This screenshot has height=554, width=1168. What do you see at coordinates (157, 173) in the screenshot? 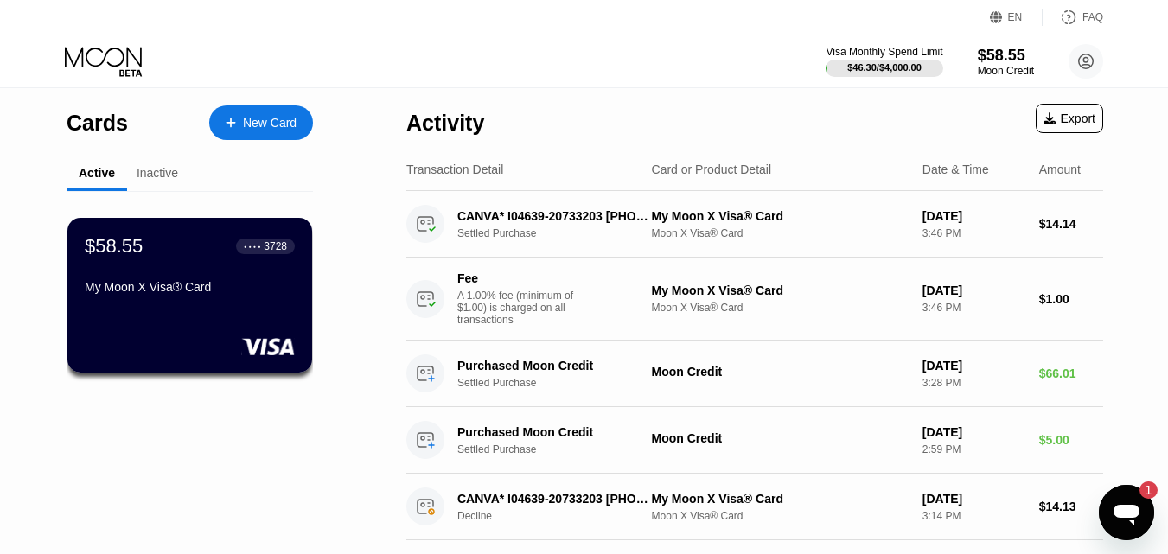
I see `div: Inactive` at bounding box center [157, 173].